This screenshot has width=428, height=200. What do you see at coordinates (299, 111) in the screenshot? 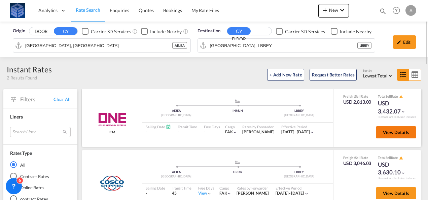
I see `div: LBBEY` at bounding box center [299, 111].